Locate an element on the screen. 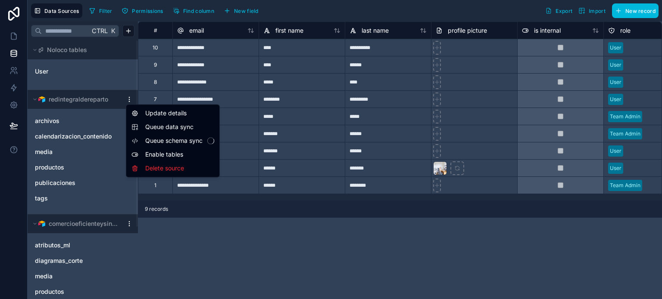  span: New record is located at coordinates (640, 11).